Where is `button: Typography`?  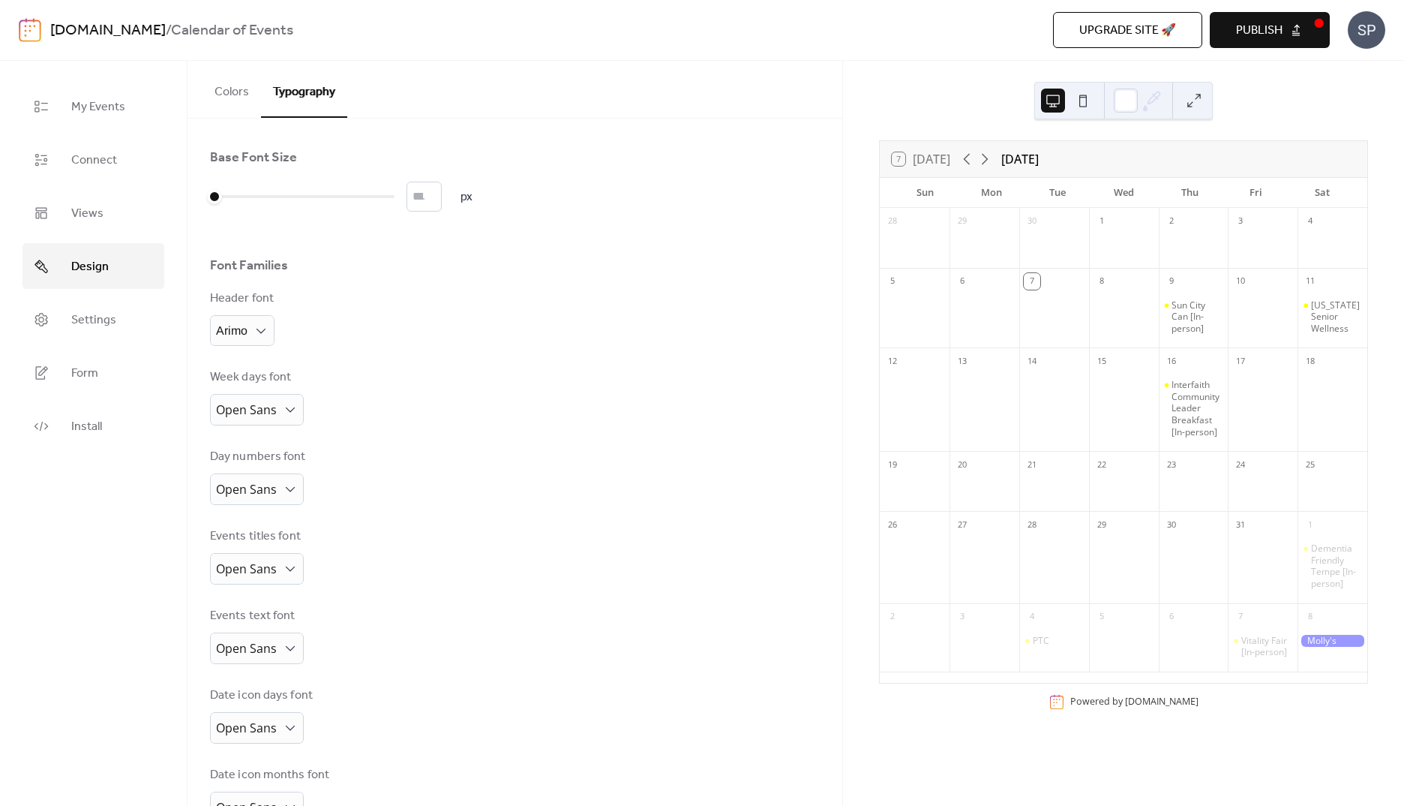 button: Typography is located at coordinates (304, 89).